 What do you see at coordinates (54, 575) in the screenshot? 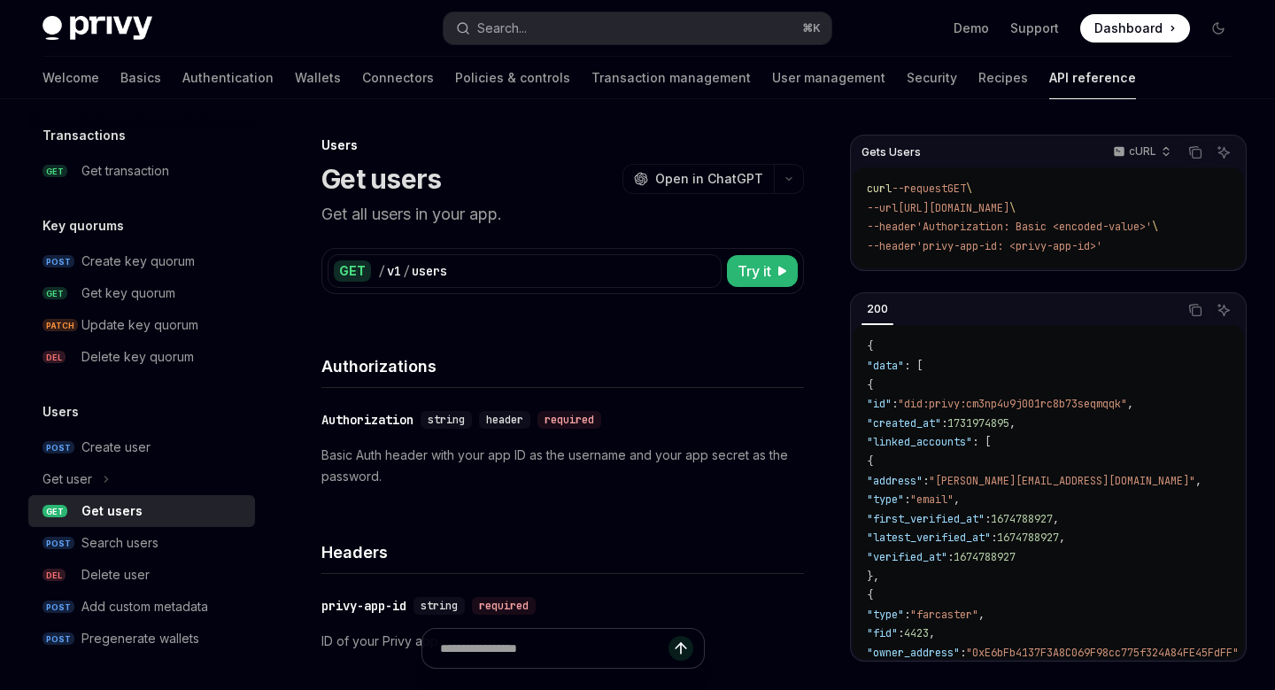
I see `span: DEL` at bounding box center [54, 575].